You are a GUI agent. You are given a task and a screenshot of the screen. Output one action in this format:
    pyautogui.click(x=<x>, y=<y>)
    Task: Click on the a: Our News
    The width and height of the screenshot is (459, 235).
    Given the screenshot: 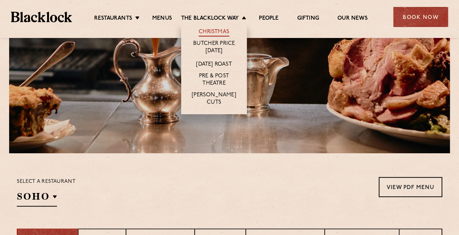 What is the action you would take?
    pyautogui.click(x=352, y=19)
    